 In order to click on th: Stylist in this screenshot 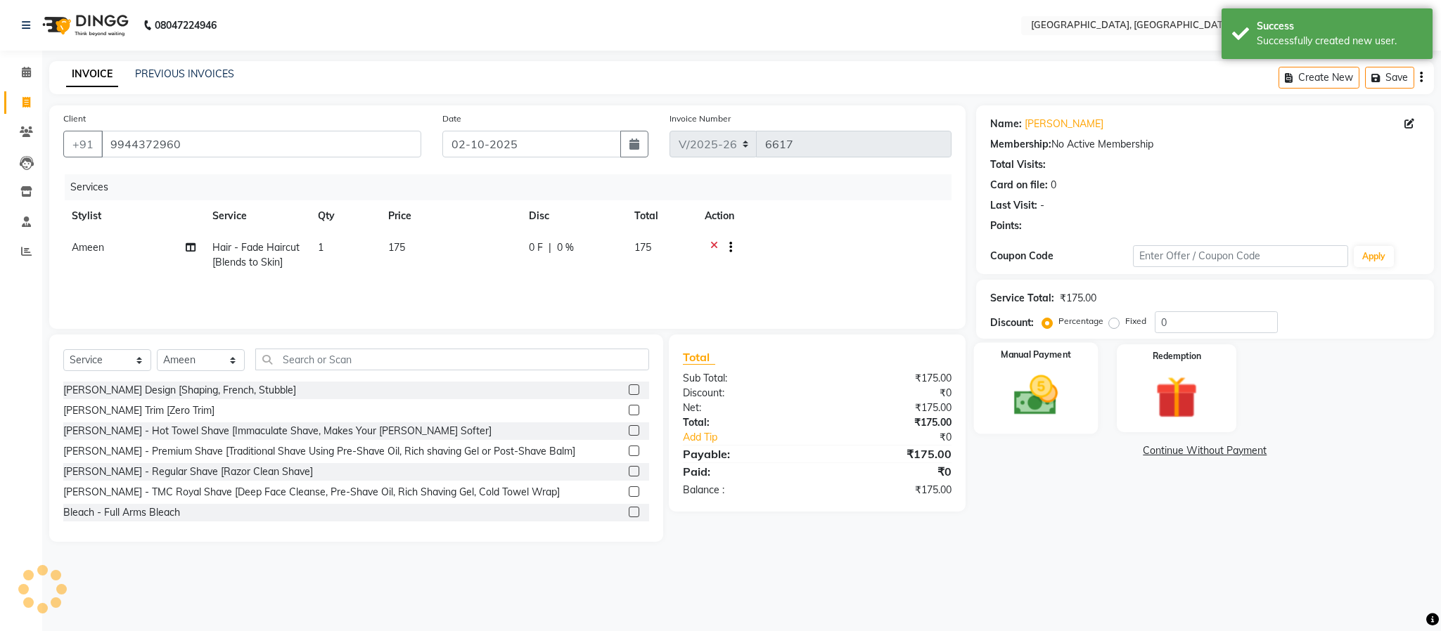, I will do `click(134, 216)`.